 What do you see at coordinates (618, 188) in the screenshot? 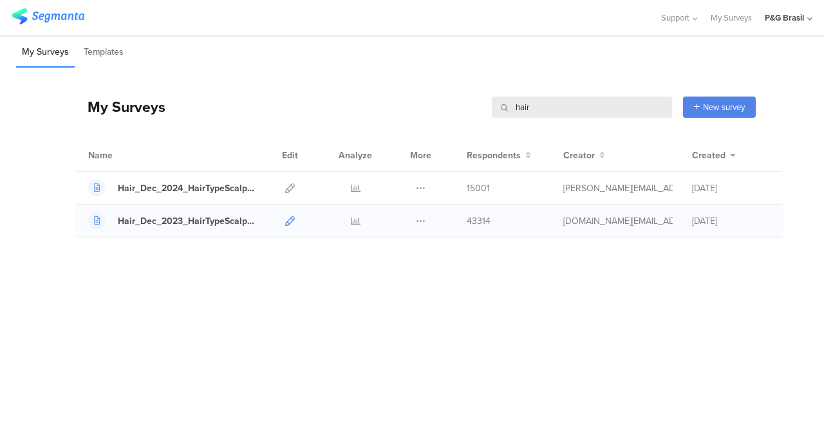
I see `div: dosreis.g@pg.com` at bounding box center [618, 188].